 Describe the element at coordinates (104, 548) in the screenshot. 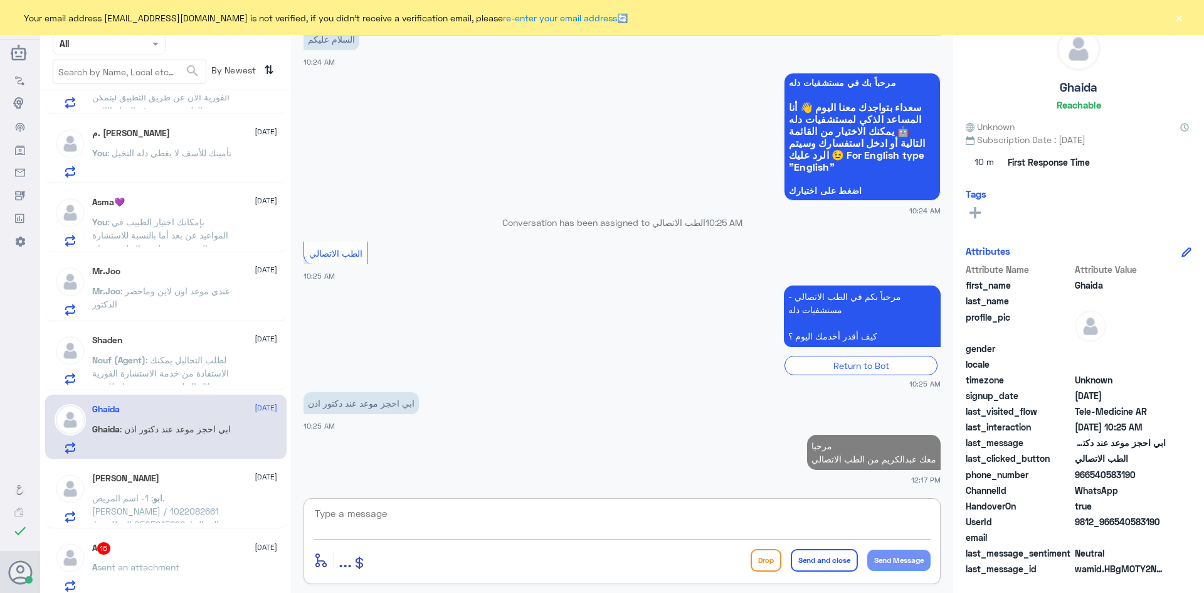

I see `span: 16` at that location.